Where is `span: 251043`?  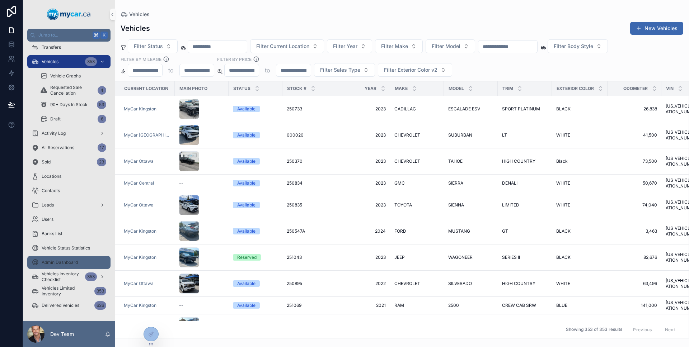 span: 251043 is located at coordinates (294, 258).